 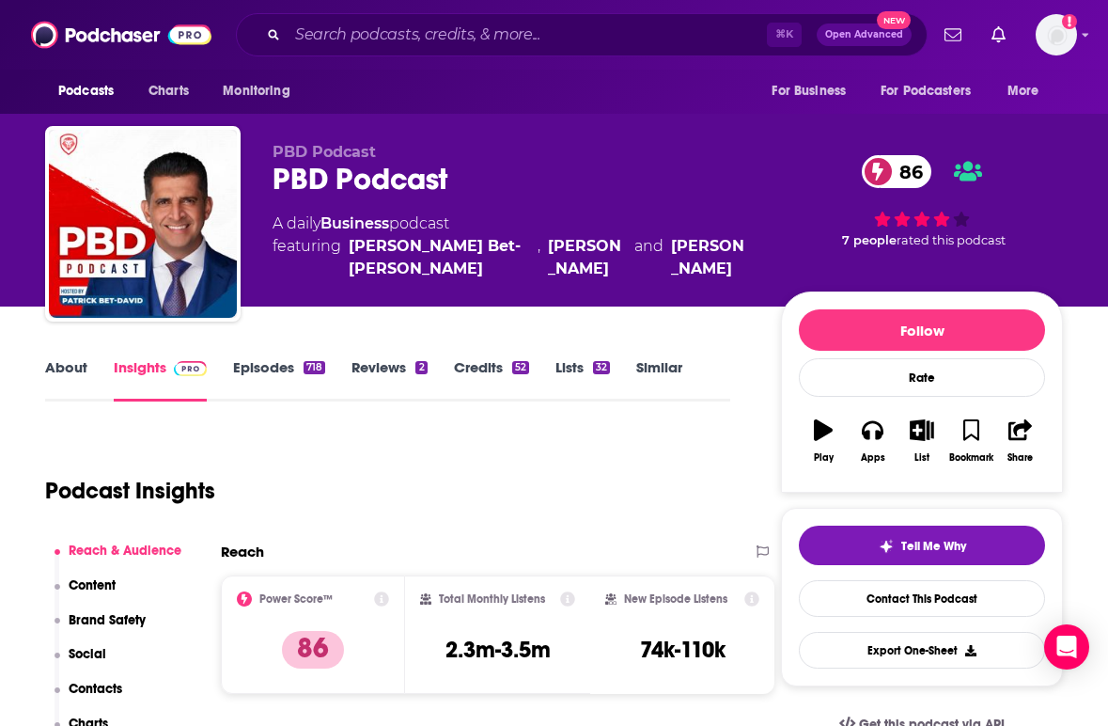 What do you see at coordinates (95, 688) in the screenshot?
I see `p: Contacts` at bounding box center [95, 688].